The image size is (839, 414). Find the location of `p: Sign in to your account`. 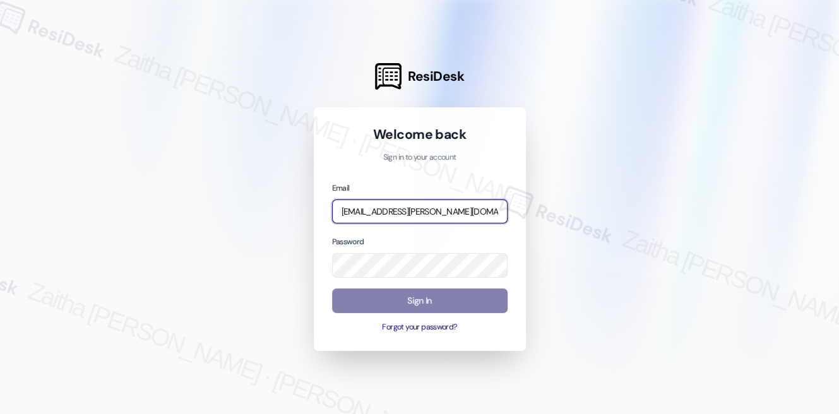

p: Sign in to your account is located at coordinates (420, 158).